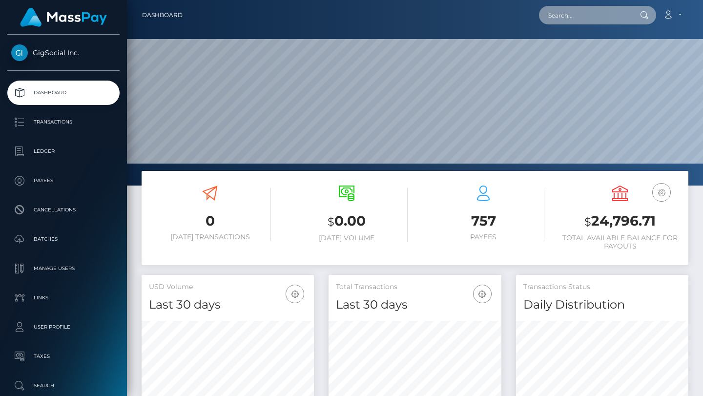 The height and width of the screenshot is (396, 703). I want to click on p: Cancellations, so click(64, 210).